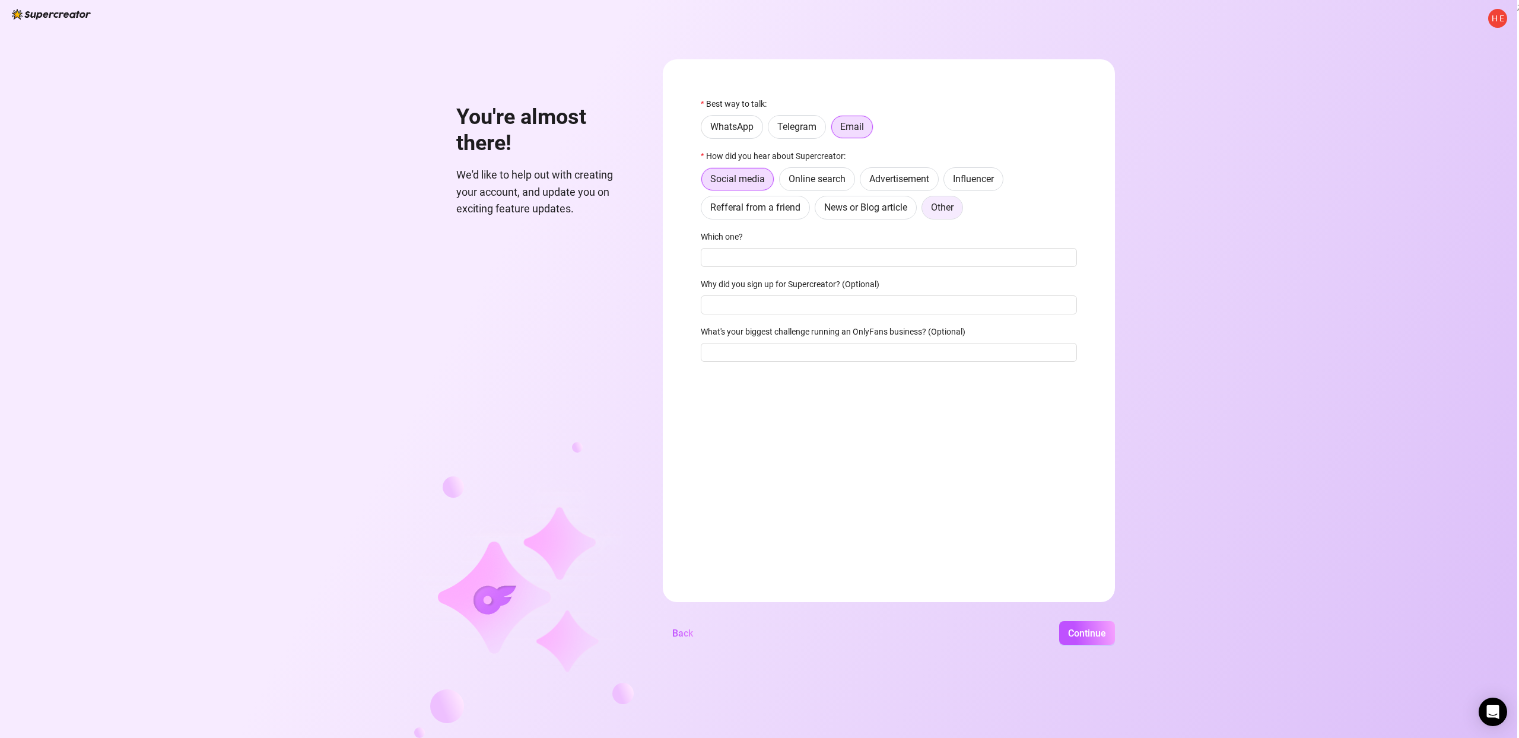 The image size is (1519, 738). I want to click on label: What's your biggest challenge running an OnlyFans business? (Optional), so click(837, 332).